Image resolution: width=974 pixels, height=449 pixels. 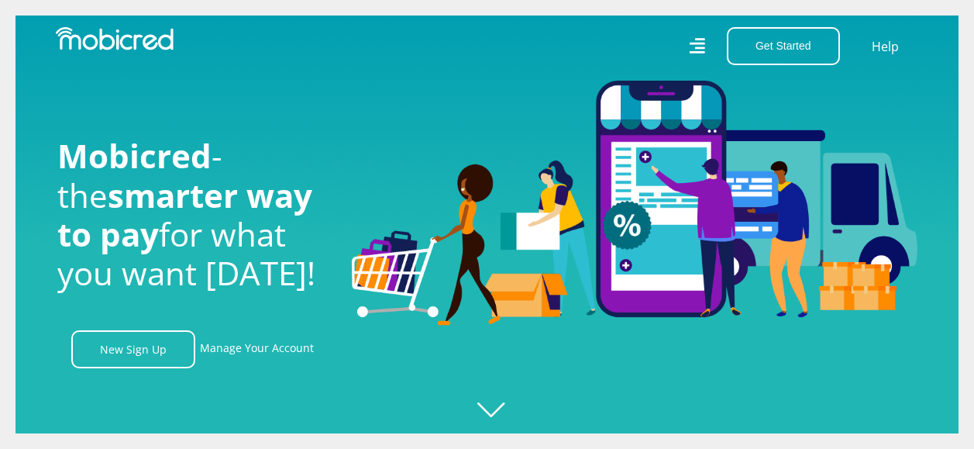 What do you see at coordinates (184, 214) in the screenshot?
I see `span: smarter way to pay` at bounding box center [184, 214].